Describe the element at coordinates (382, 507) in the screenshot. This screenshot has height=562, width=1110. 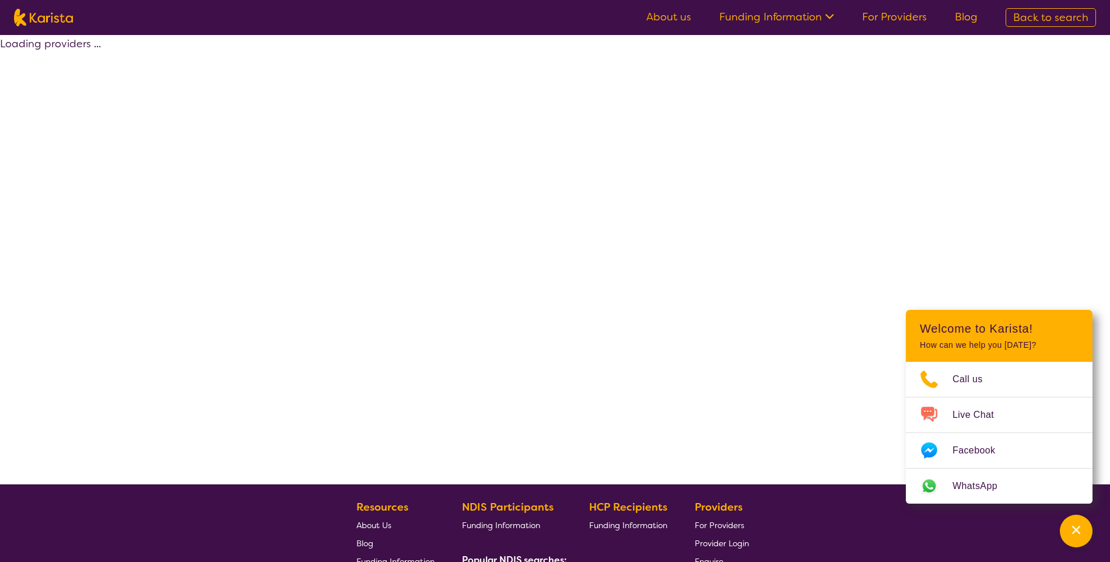
I see `b: Resources` at that location.